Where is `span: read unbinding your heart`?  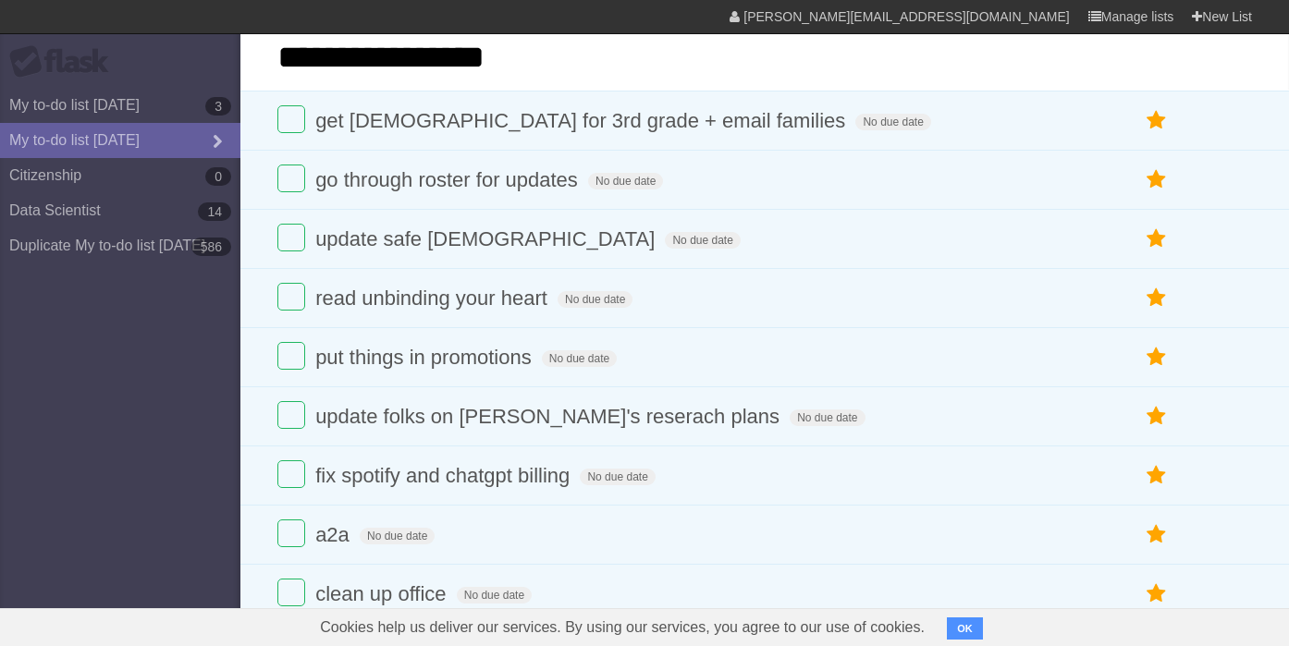
span: read unbinding your heart is located at coordinates (434, 298).